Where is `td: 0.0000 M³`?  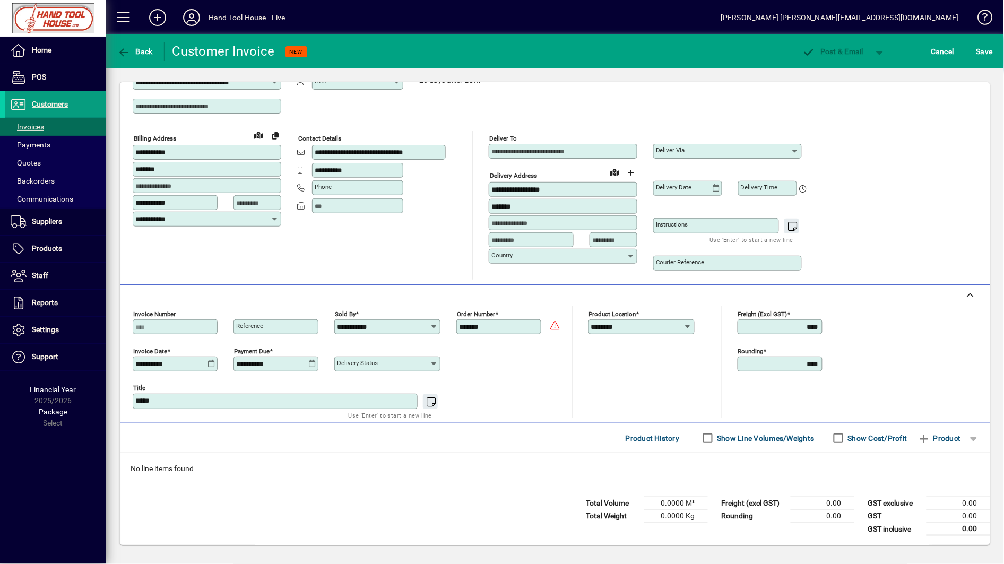 td: 0.0000 M³ is located at coordinates (676, 503).